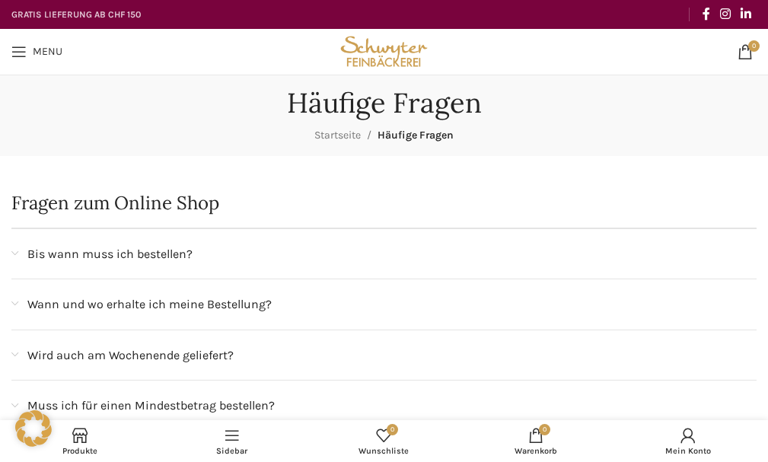 The width and height of the screenshot is (768, 462). What do you see at coordinates (232, 451) in the screenshot?
I see `span: Sidebar` at bounding box center [232, 451].